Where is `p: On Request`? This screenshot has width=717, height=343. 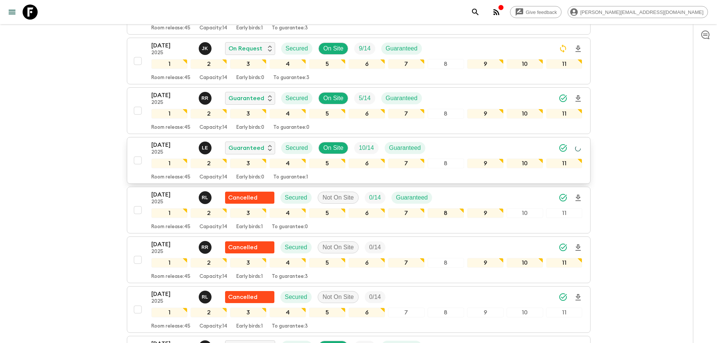 p: On Request is located at coordinates (245, 49).